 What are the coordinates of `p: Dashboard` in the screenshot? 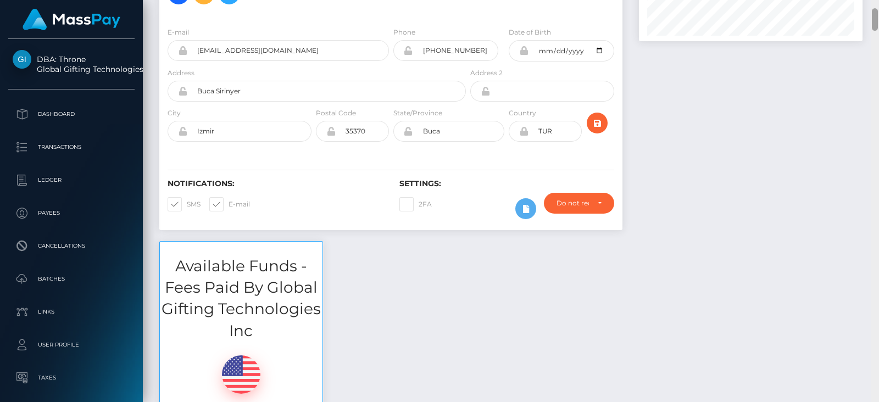 It's located at (71, 114).